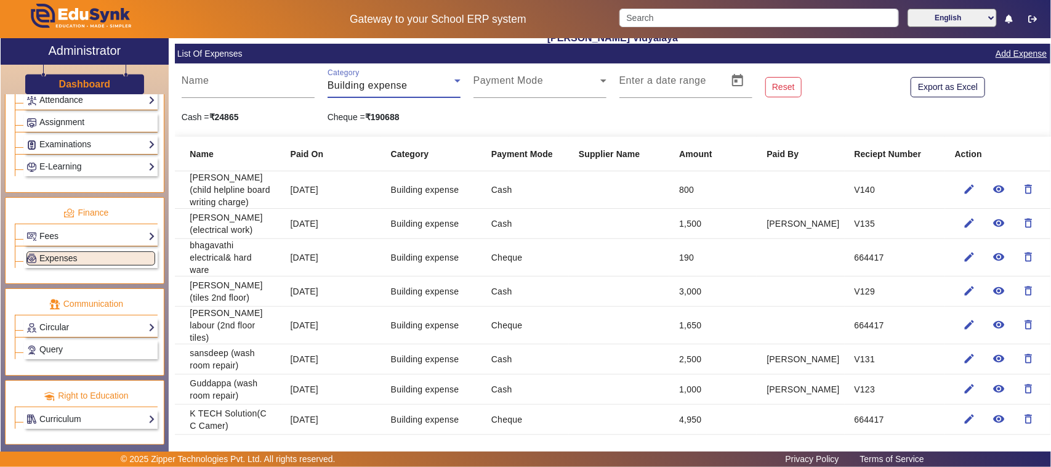 Image resolution: width=1051 pixels, height=467 pixels. Describe the element at coordinates (31, 258) in the screenshot. I see `img: Payroll.png` at that location.